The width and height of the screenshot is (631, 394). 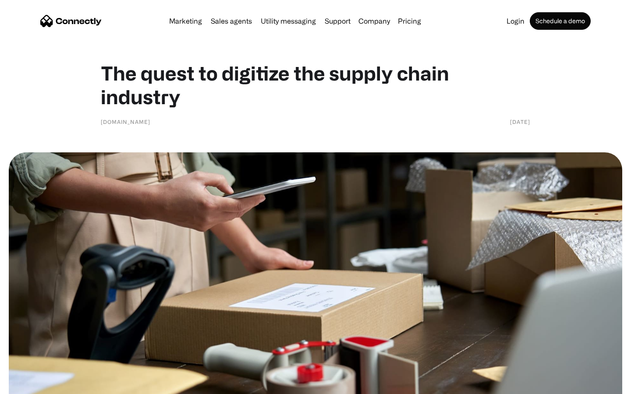 What do you see at coordinates (288, 21) in the screenshot?
I see `a: Utility messaging` at bounding box center [288, 21].